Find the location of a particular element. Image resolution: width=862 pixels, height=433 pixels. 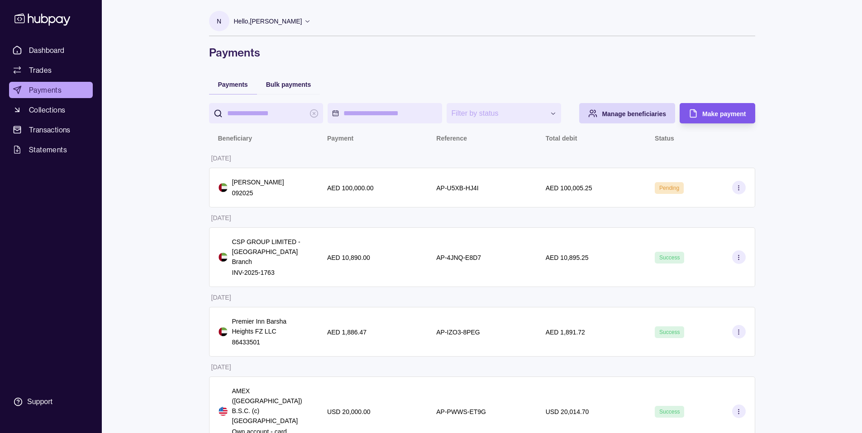

p: N is located at coordinates (219, 21).